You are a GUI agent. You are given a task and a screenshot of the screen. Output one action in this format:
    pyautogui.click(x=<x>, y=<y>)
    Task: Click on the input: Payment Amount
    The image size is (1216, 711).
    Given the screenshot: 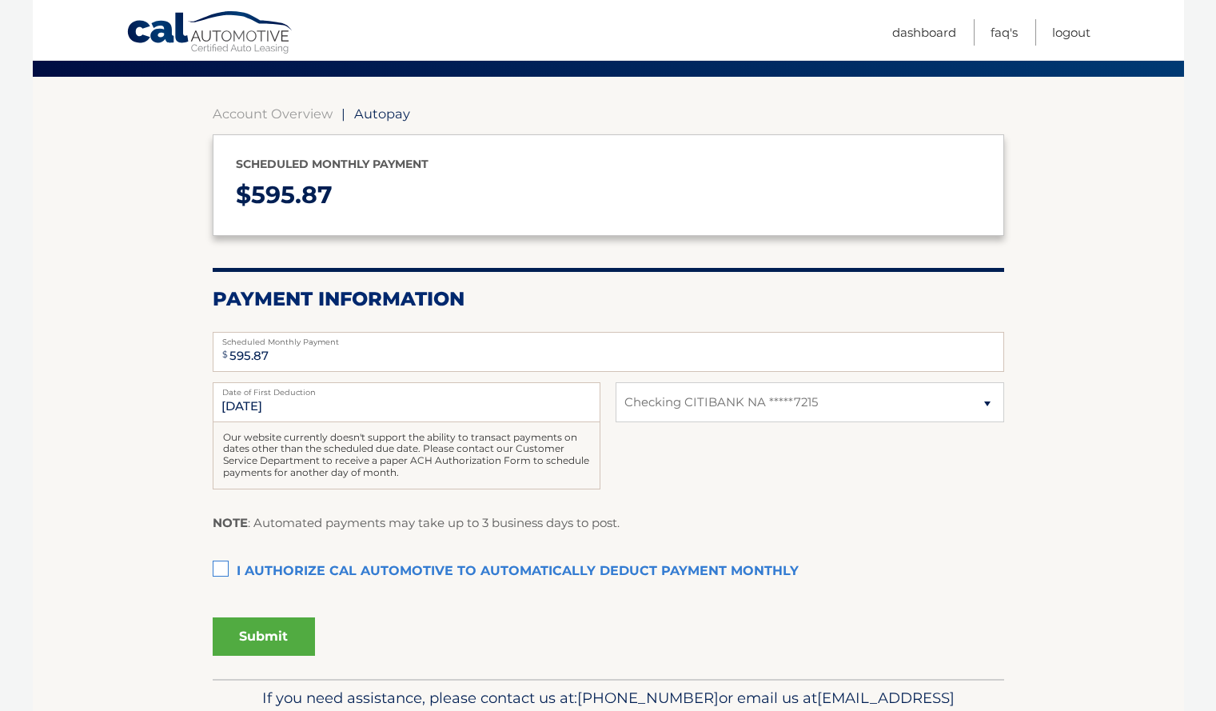 What is the action you would take?
    pyautogui.click(x=609, y=352)
    